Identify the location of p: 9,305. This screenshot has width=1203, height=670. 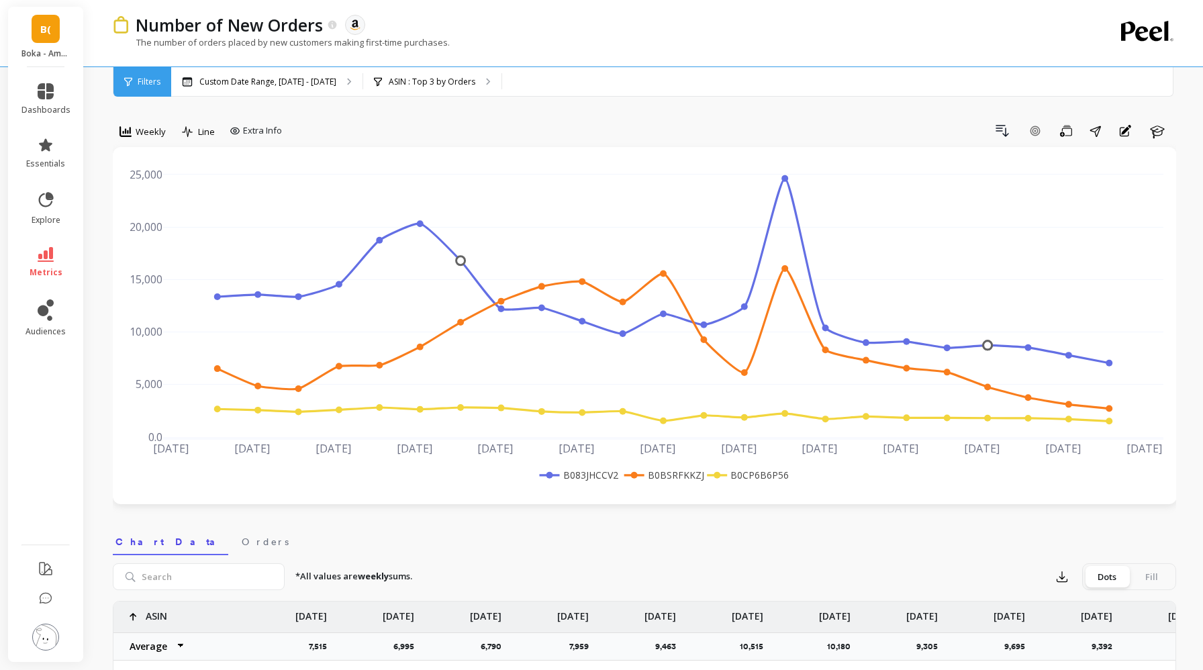
(931, 646).